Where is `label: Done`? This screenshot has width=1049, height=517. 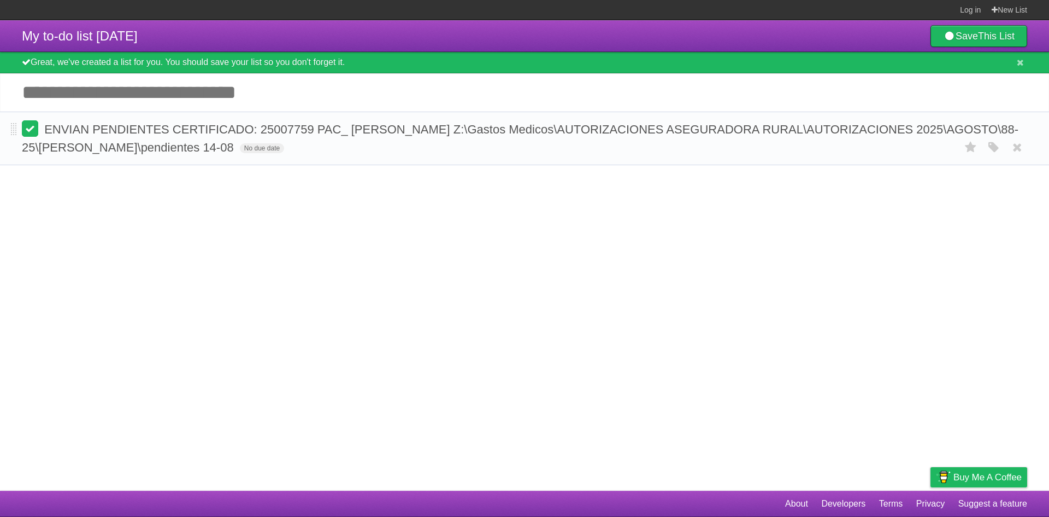 label: Done is located at coordinates (30, 128).